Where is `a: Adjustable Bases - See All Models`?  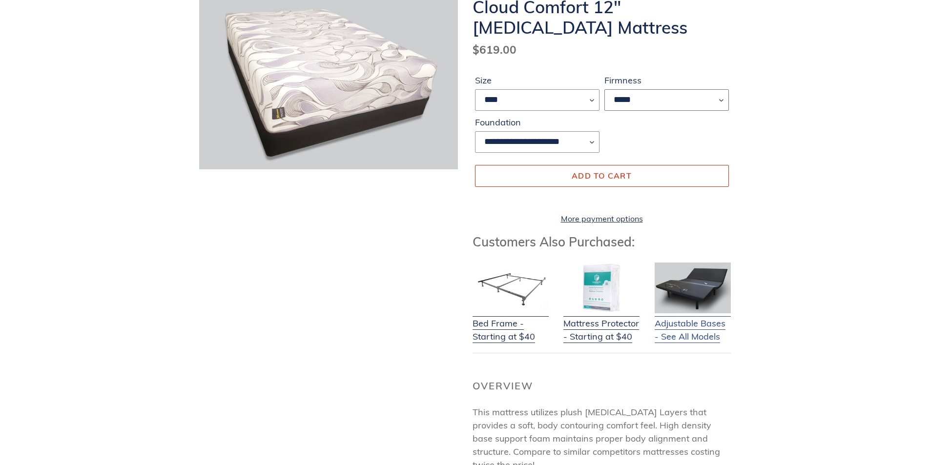
a: Adjustable Bases - See All Models is located at coordinates (693, 324).